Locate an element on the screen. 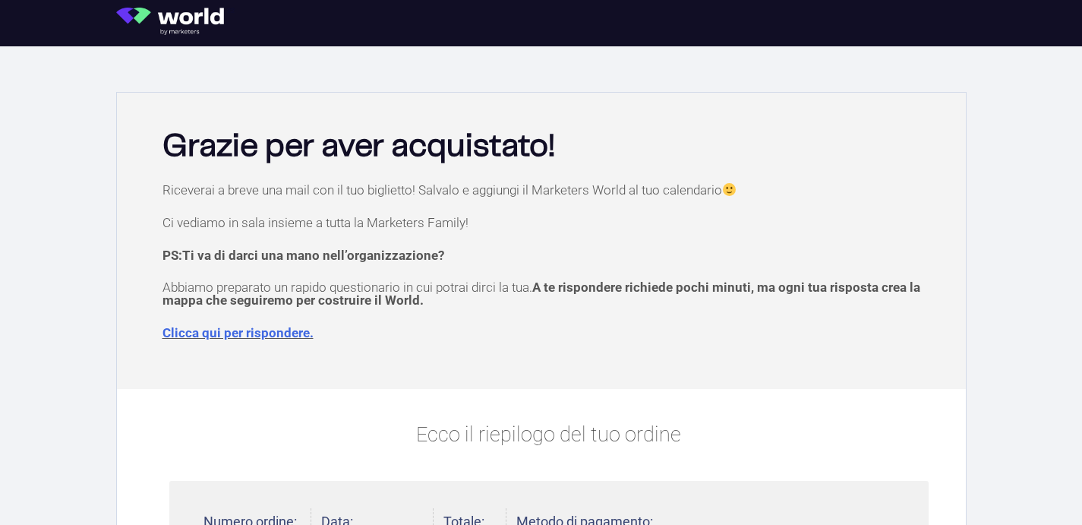 The height and width of the screenshot is (525, 1082). span: Ti va di darci una mano nell’organizzazione? is located at coordinates (313, 255).